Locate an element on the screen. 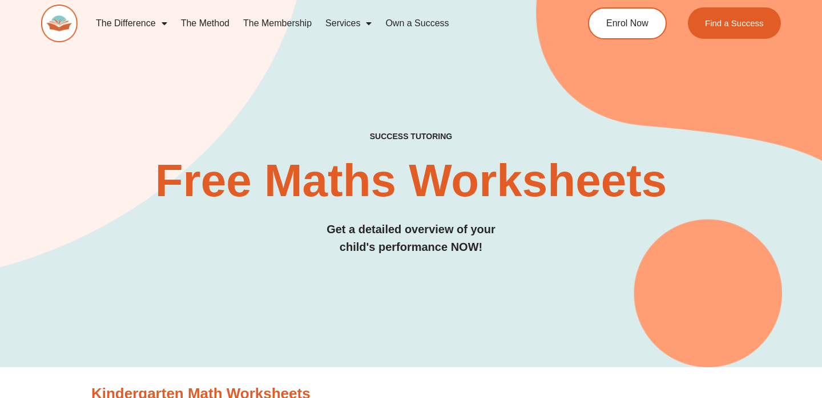 This screenshot has height=398, width=822. a: Enrol Now is located at coordinates (627, 23).